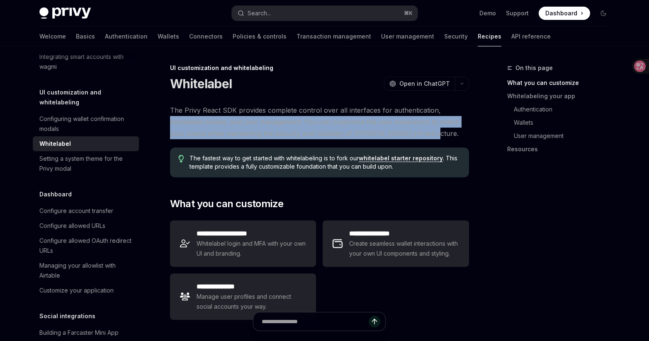 This screenshot has height=341, width=649. I want to click on h5: Dashboard, so click(56, 194).